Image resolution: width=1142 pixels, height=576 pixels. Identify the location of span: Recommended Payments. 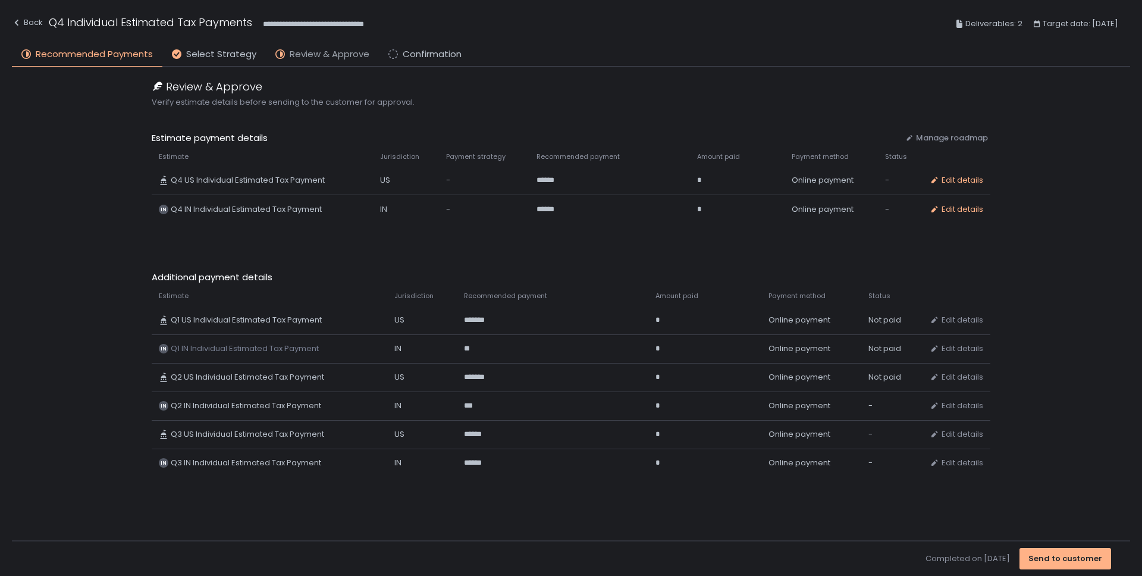
(94, 54).